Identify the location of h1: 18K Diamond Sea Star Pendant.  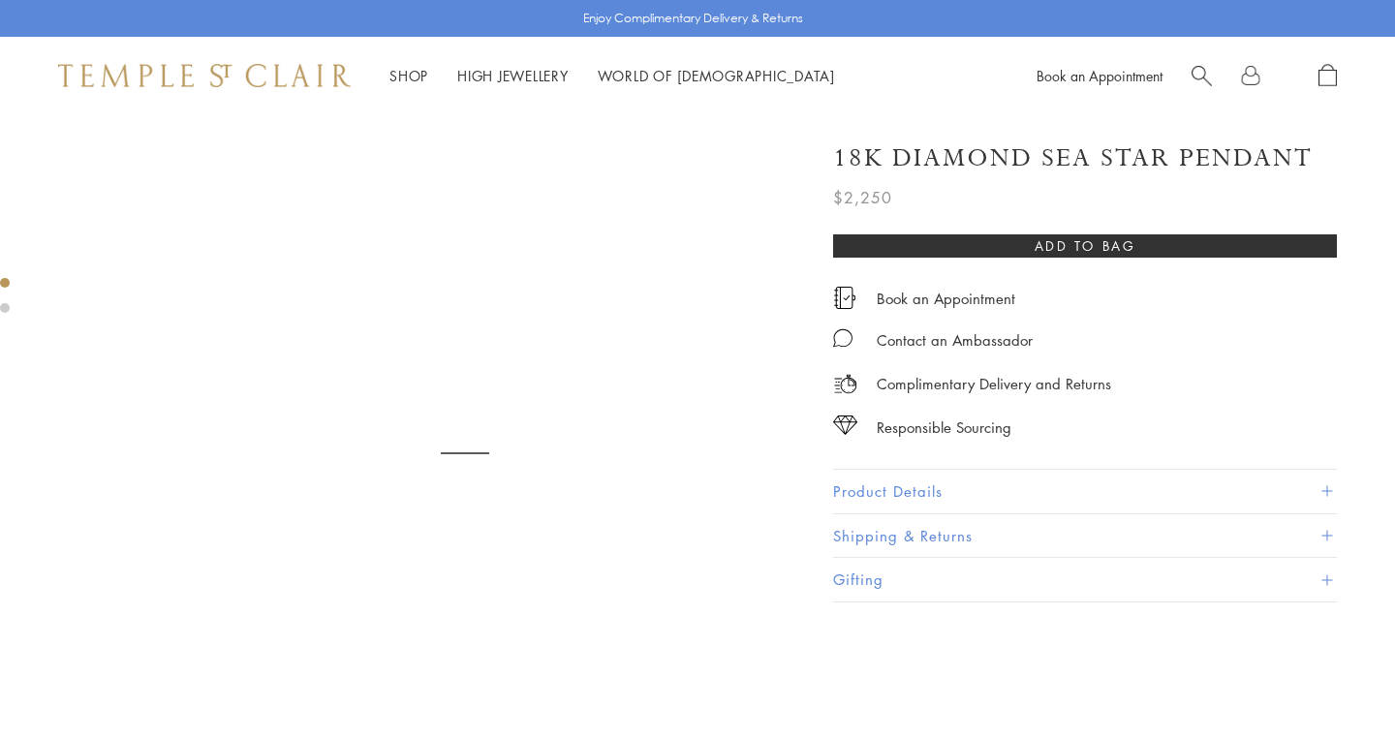
(1072, 158).